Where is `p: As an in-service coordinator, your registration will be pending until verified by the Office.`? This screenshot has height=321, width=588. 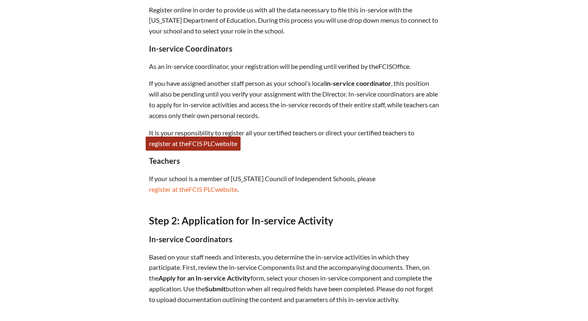
p: As an in-service coordinator, your registration will be pending until verified by the Office. is located at coordinates (294, 66).